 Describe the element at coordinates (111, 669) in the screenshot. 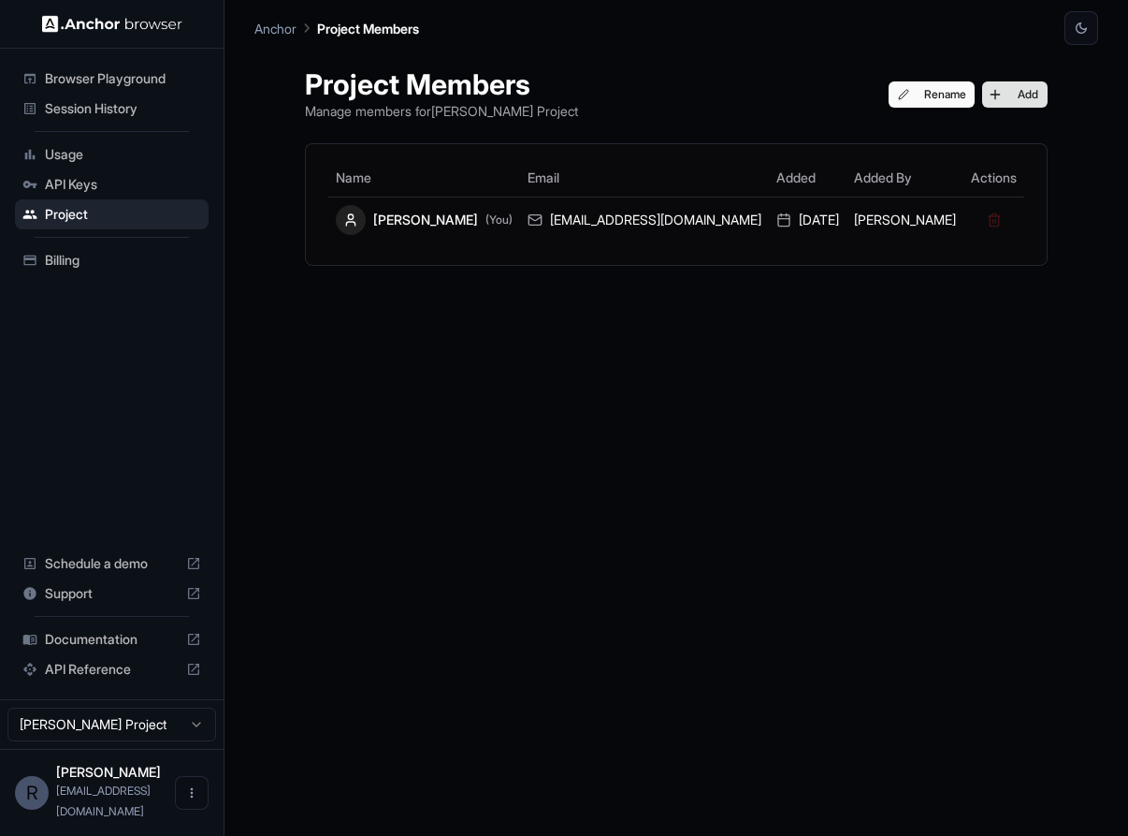

I see `div: API Reference` at that location.